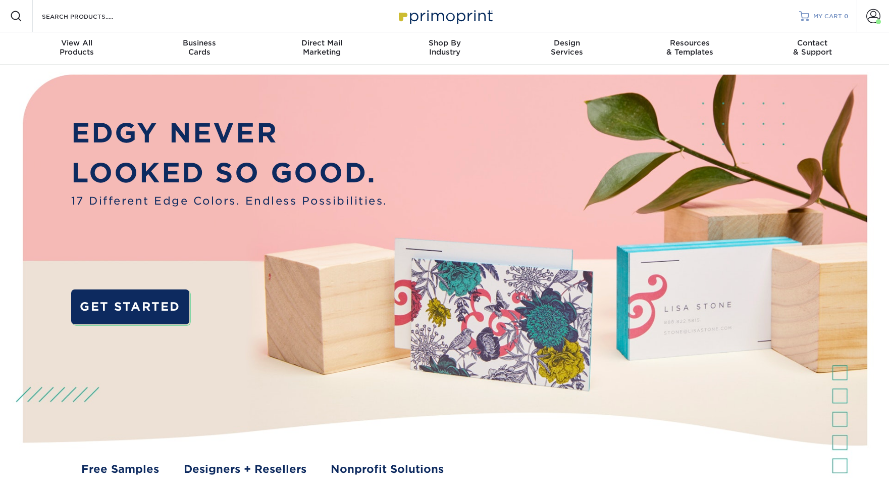  What do you see at coordinates (387, 469) in the screenshot?
I see `a: Nonprofit Solutions` at bounding box center [387, 469].